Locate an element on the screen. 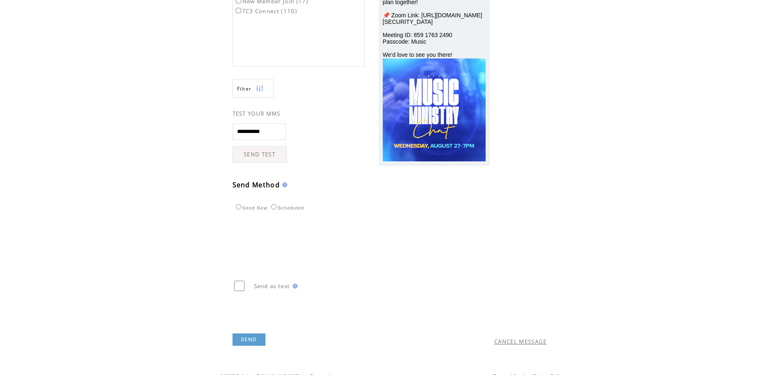 The width and height of the screenshot is (784, 375). a: CANCEL MESSAGE is located at coordinates (521, 342).